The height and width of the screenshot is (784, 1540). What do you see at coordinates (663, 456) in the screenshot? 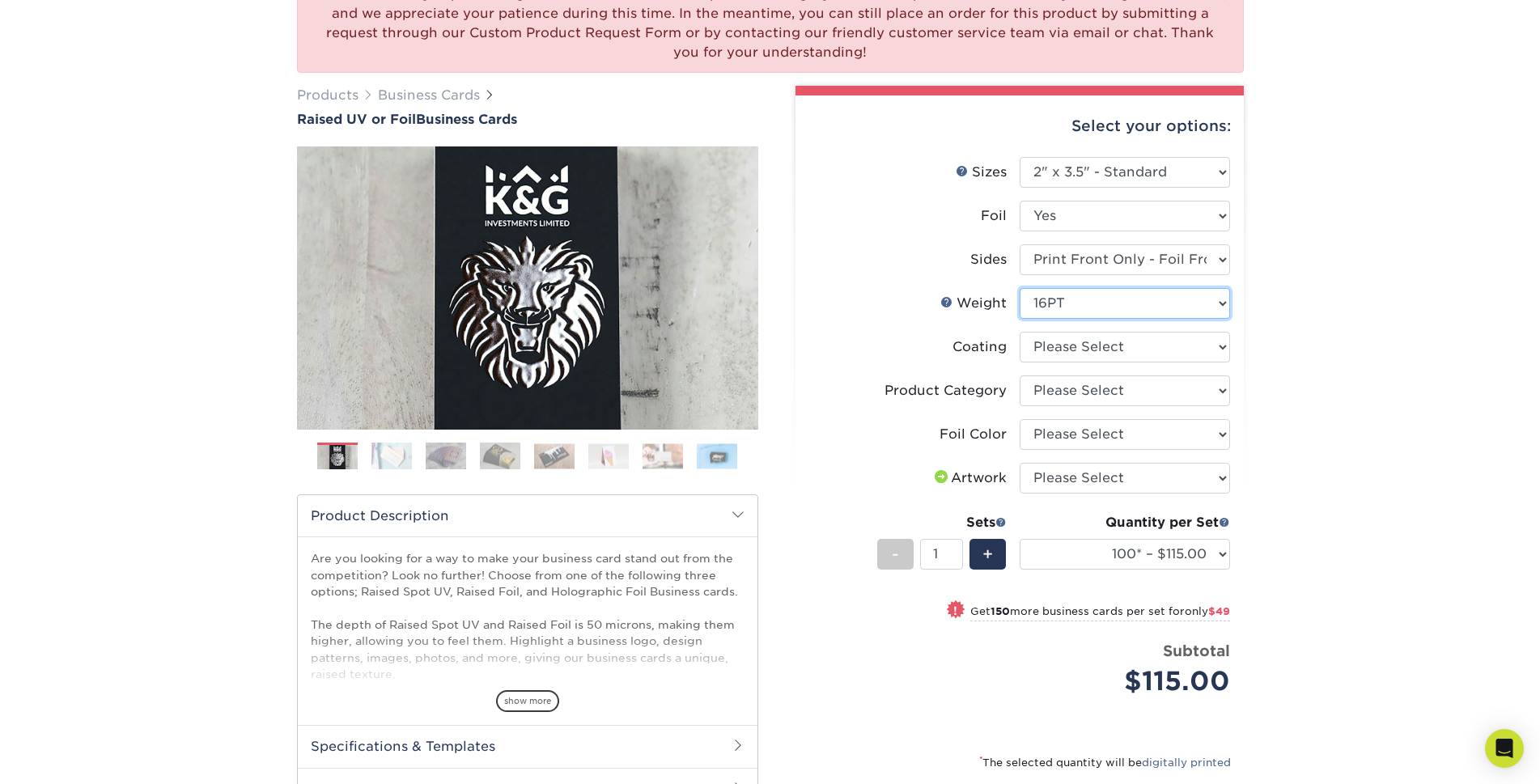
I see `img: Business Cards 07` at bounding box center [663, 456].